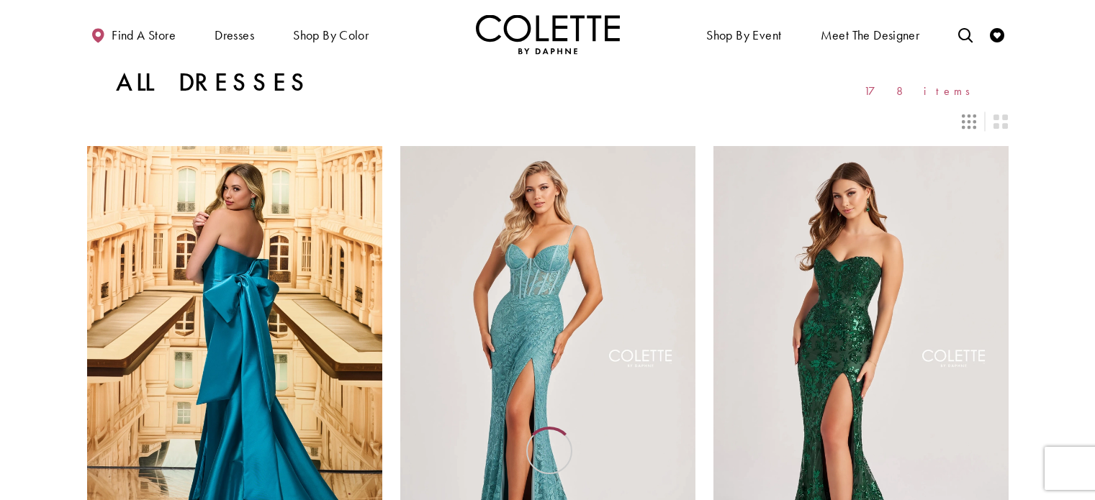 The width and height of the screenshot is (1095, 500). What do you see at coordinates (1000, 122) in the screenshot?
I see `span: Switch layout to 2 columns` at bounding box center [1000, 122].